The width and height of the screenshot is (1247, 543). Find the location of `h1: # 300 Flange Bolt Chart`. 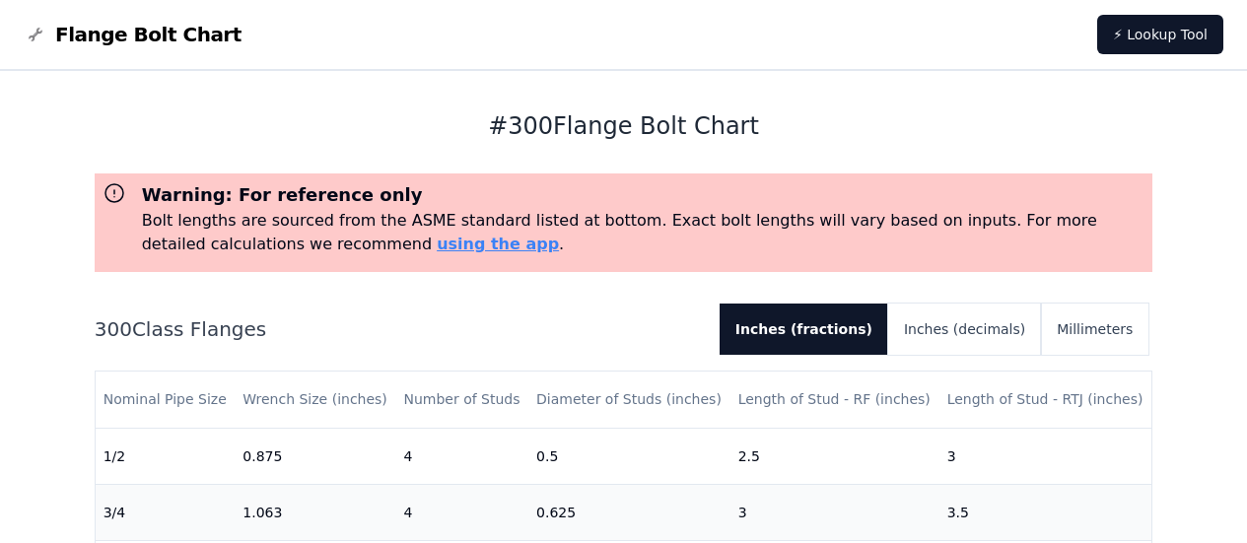

h1: # 300 Flange Bolt Chart is located at coordinates (624, 126).